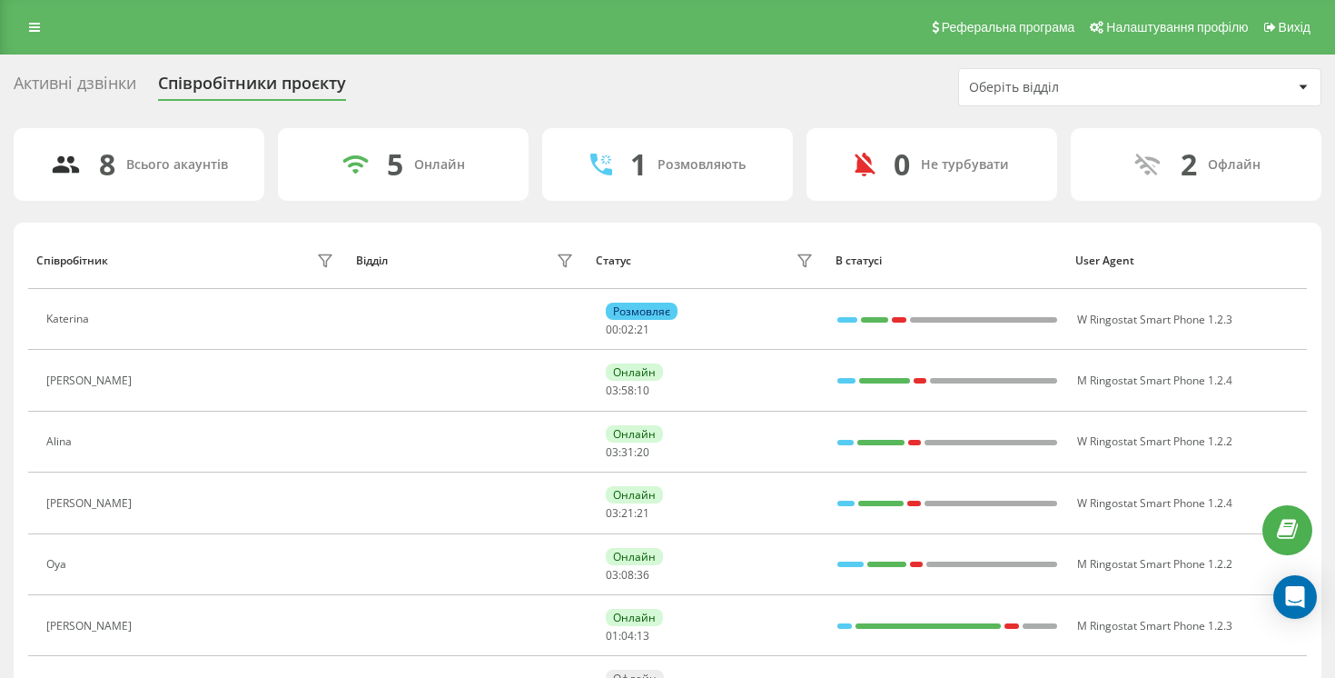 Image resolution: width=1335 pixels, height=678 pixels. What do you see at coordinates (252, 87) in the screenshot?
I see `div: Співробітники проєкту` at bounding box center [252, 87].